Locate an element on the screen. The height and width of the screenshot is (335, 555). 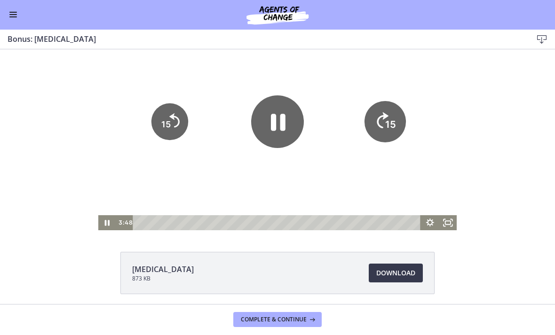
button: Complete & continue is located at coordinates (278, 320).